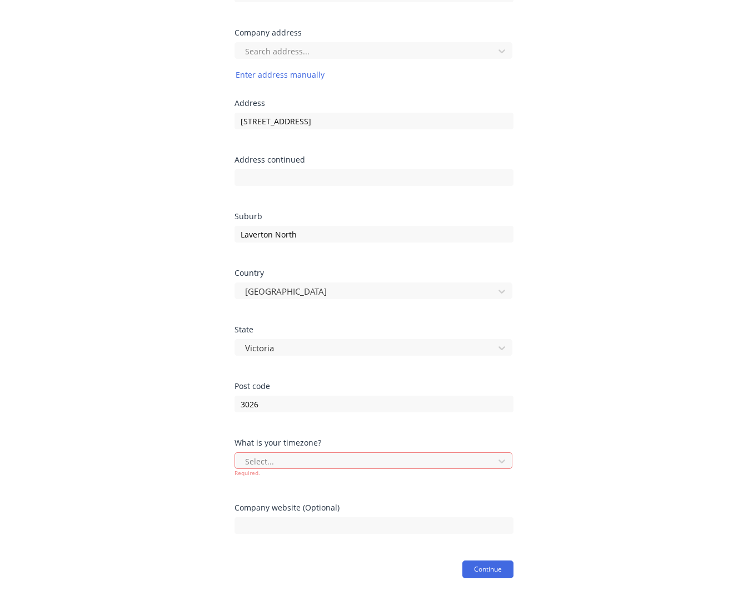 The height and width of the screenshot is (596, 748). I want to click on button: Enter address manually, so click(280, 74).